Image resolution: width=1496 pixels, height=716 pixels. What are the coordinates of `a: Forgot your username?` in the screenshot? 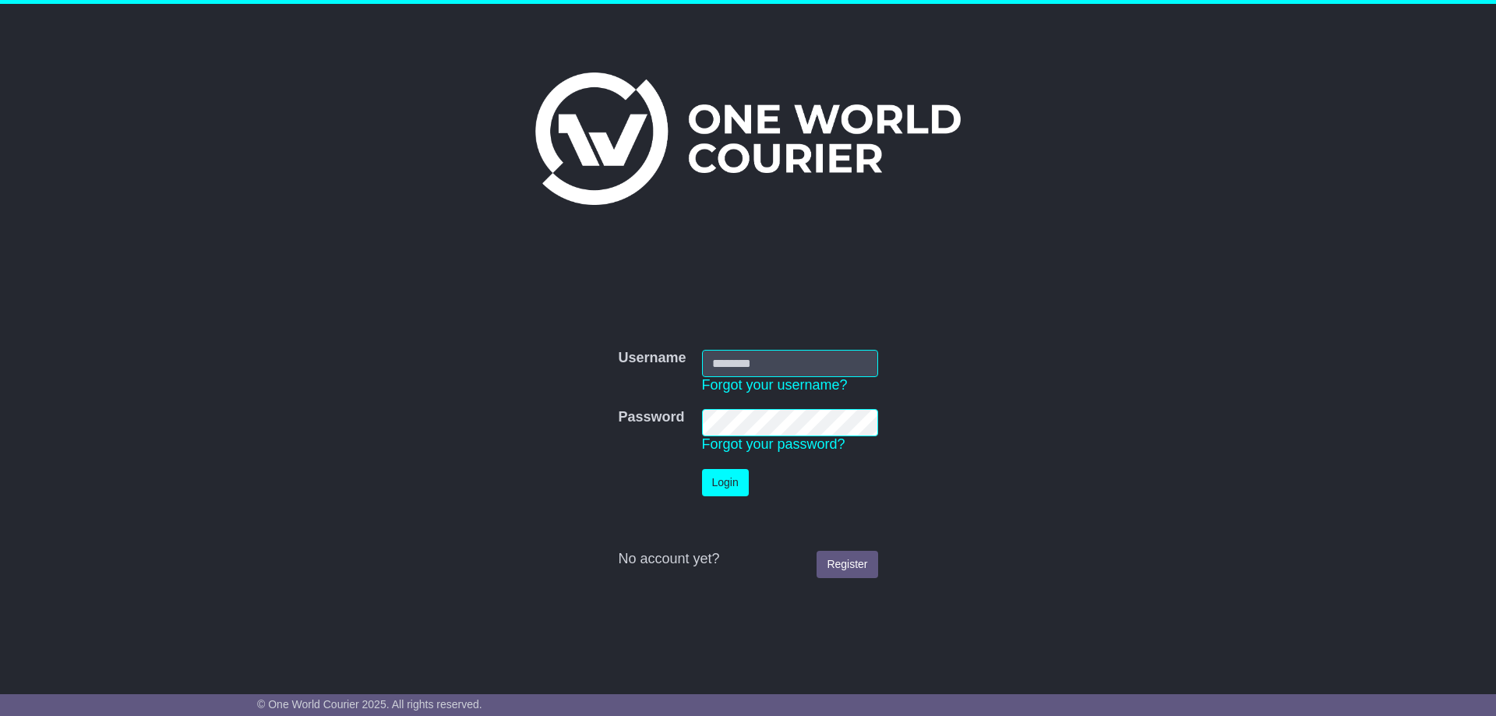 It's located at (774, 385).